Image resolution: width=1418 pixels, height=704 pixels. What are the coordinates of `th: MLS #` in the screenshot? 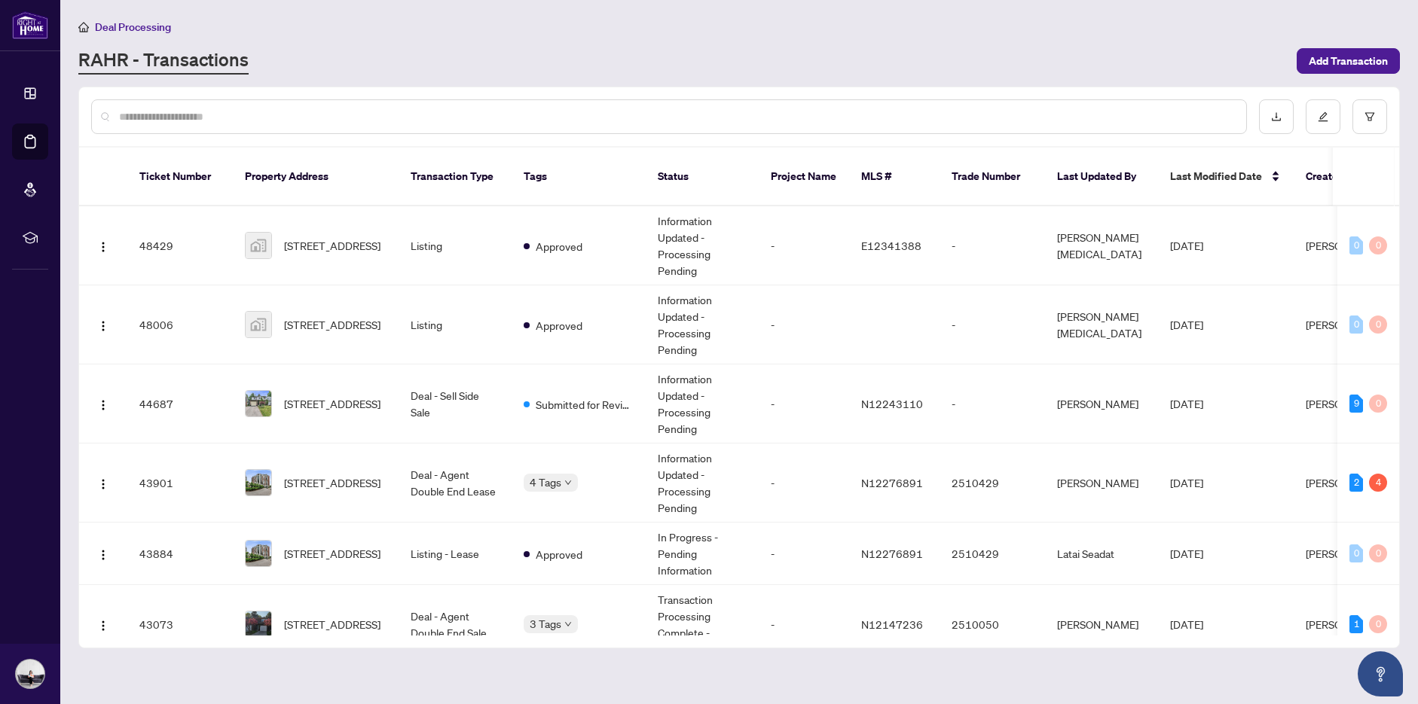 It's located at (894, 177).